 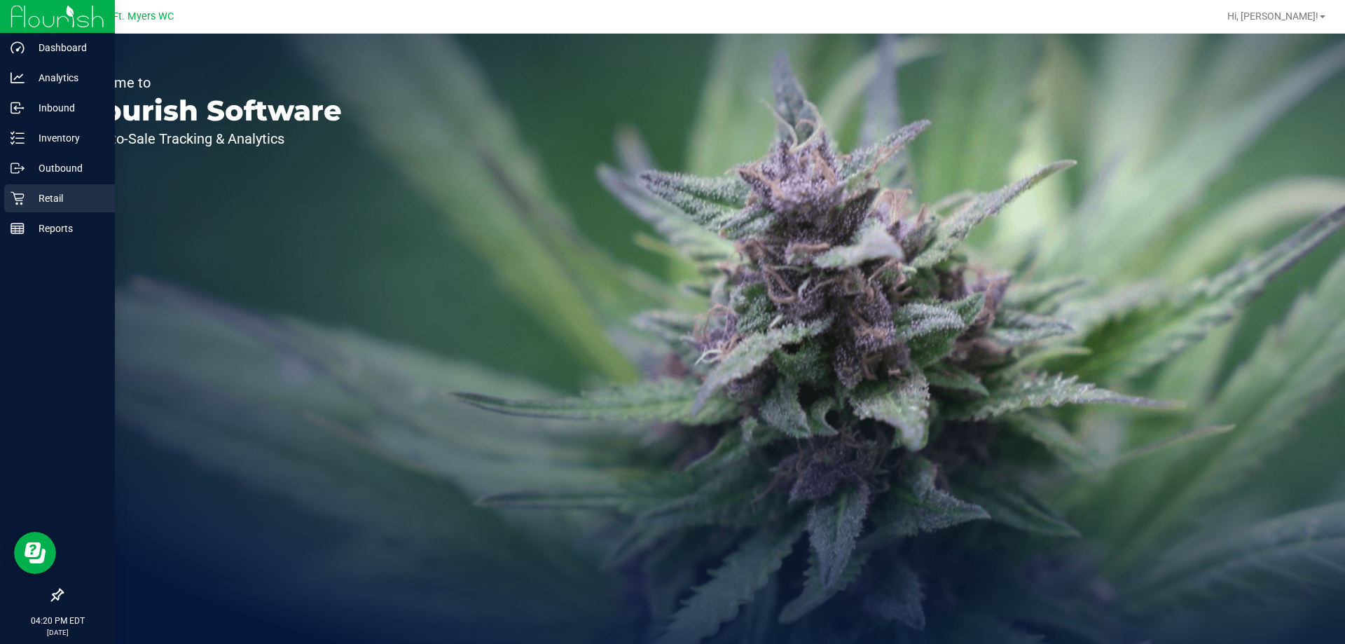 I want to click on inline-svg: Inventory, so click(x=18, y=138).